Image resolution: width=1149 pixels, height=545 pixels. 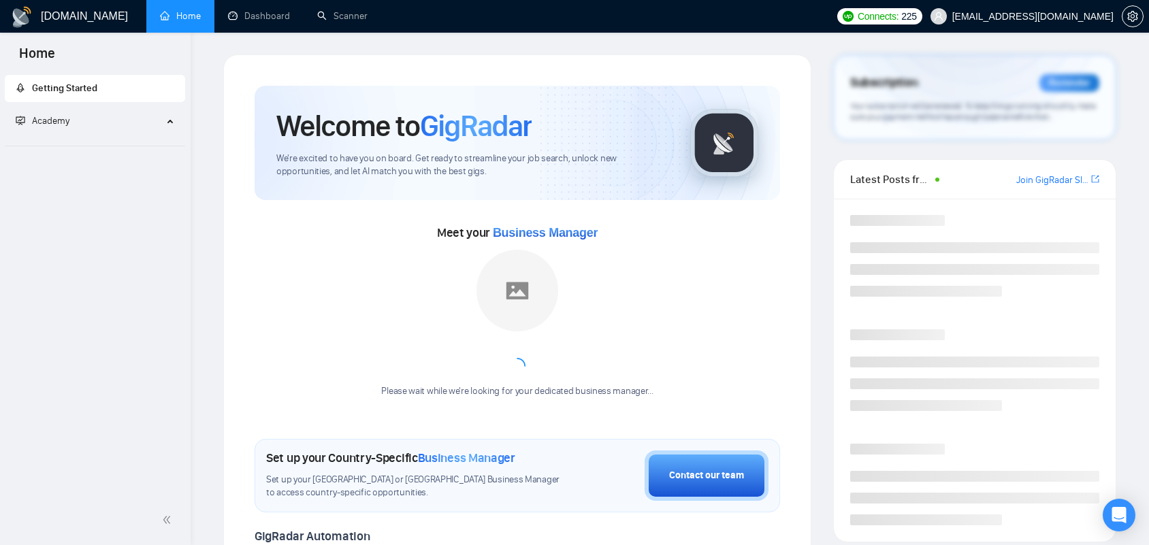 I want to click on h1: Set up your Country-Specific, so click(x=391, y=458).